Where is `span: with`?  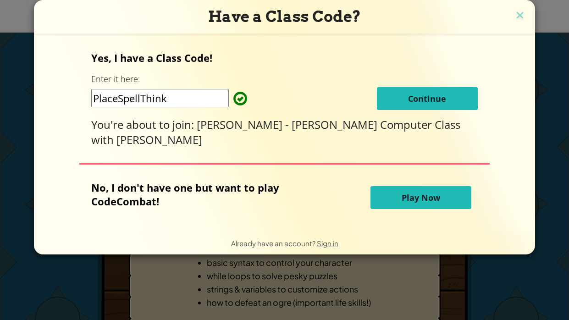
span: with is located at coordinates (104, 139).